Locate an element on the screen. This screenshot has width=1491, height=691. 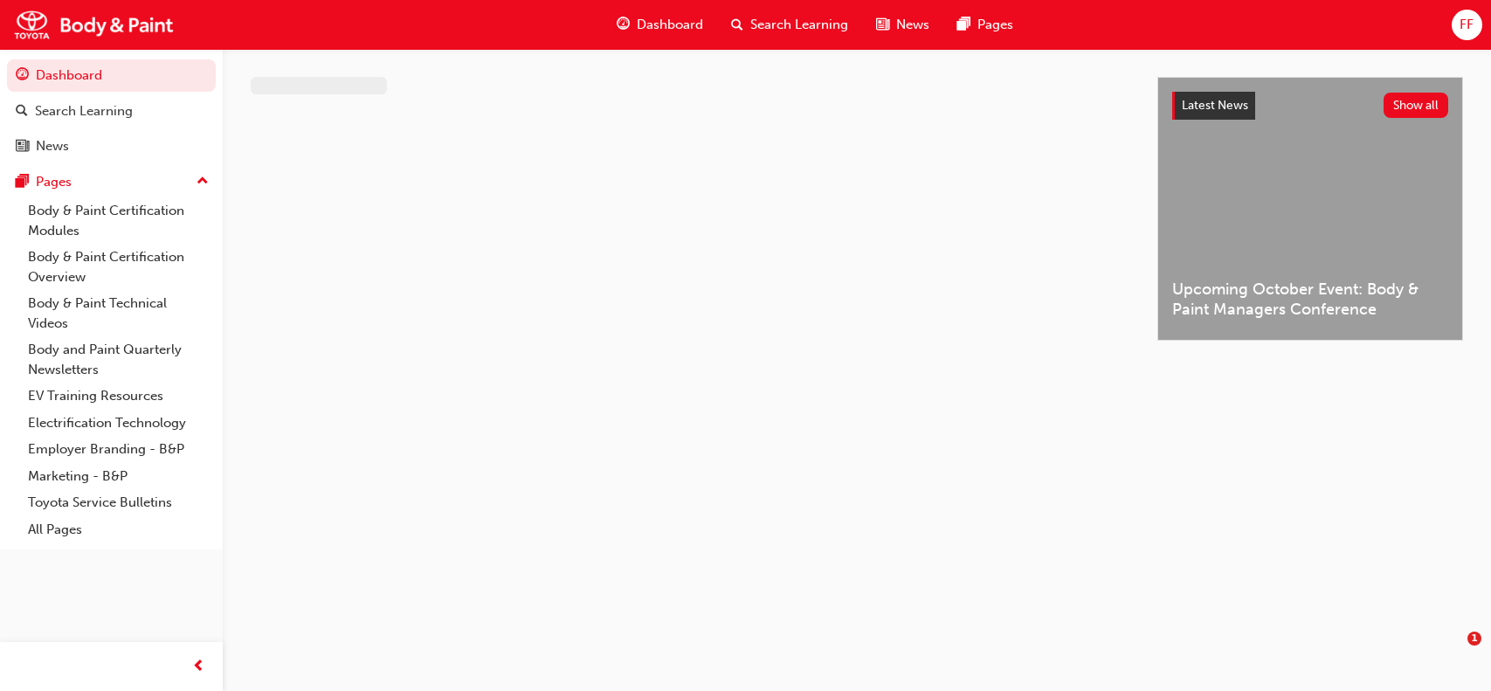
a: guage-iconDashboard is located at coordinates (660, 24).